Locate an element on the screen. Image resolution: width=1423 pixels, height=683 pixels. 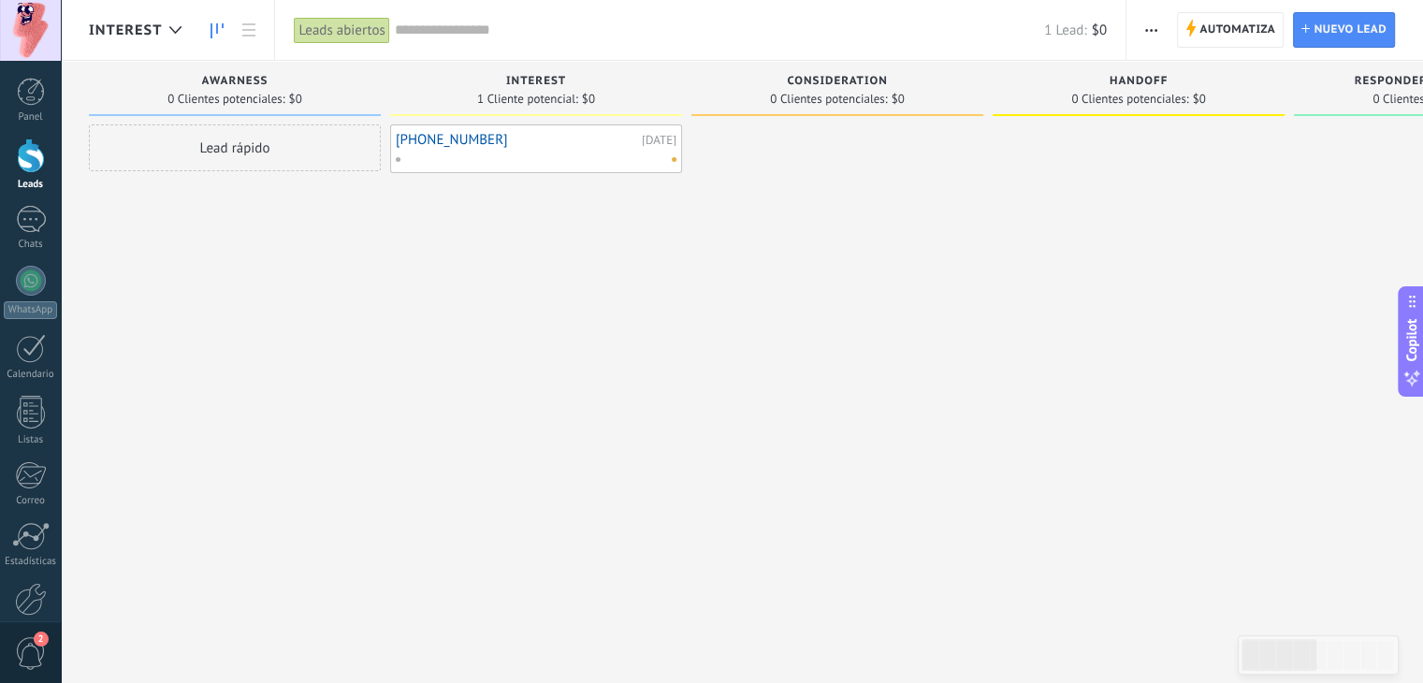
span: Handoff is located at coordinates (1138, 81).